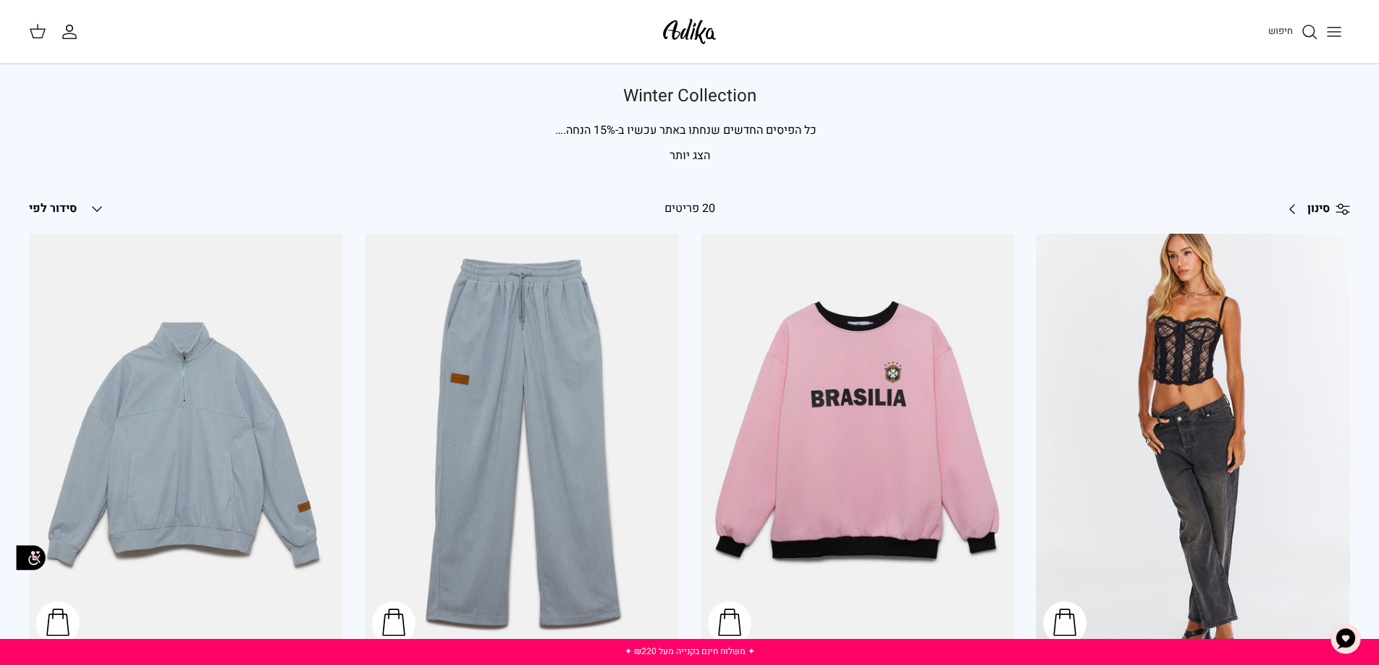 The height and width of the screenshot is (665, 1379). Describe the element at coordinates (53, 208) in the screenshot. I see `span: סידור לפי` at that location.